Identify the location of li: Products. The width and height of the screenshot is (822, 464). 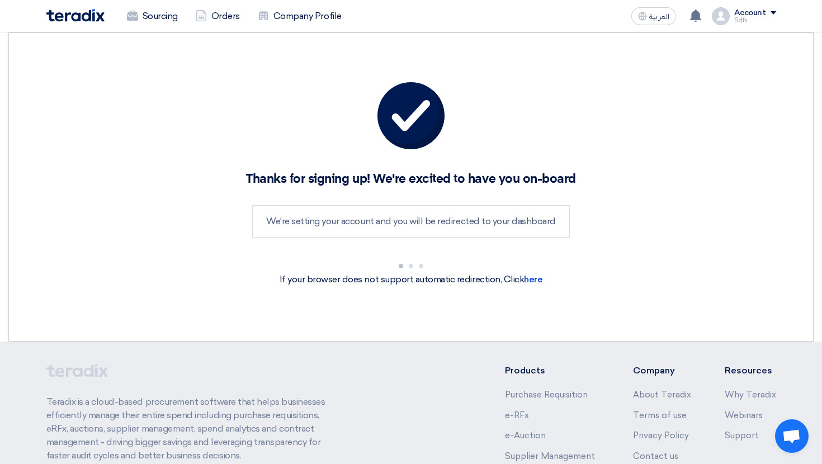
(552, 371).